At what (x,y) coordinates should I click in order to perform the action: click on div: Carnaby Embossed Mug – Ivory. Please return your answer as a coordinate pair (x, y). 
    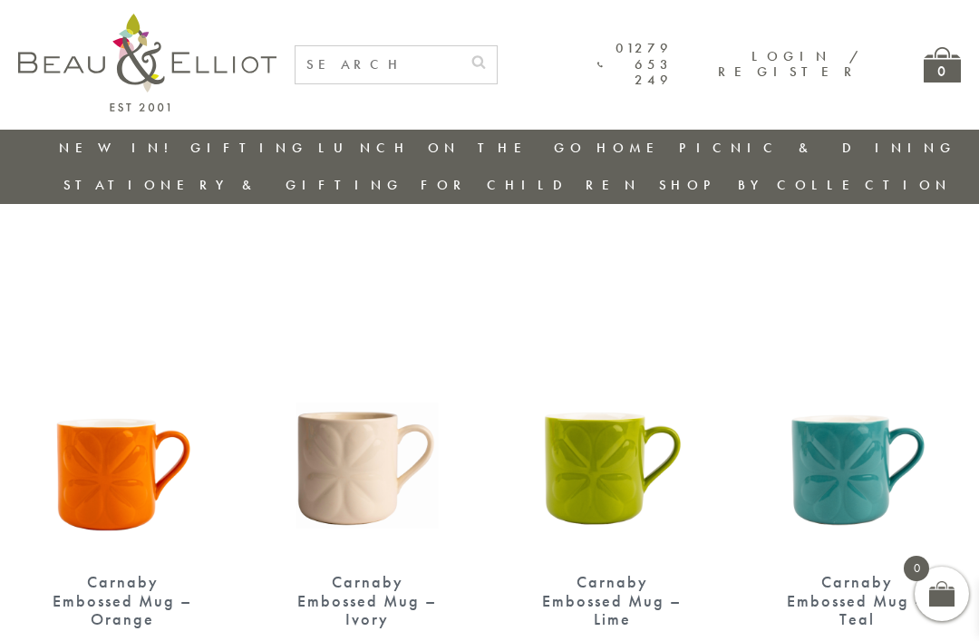
    Looking at the image, I should click on (367, 601).